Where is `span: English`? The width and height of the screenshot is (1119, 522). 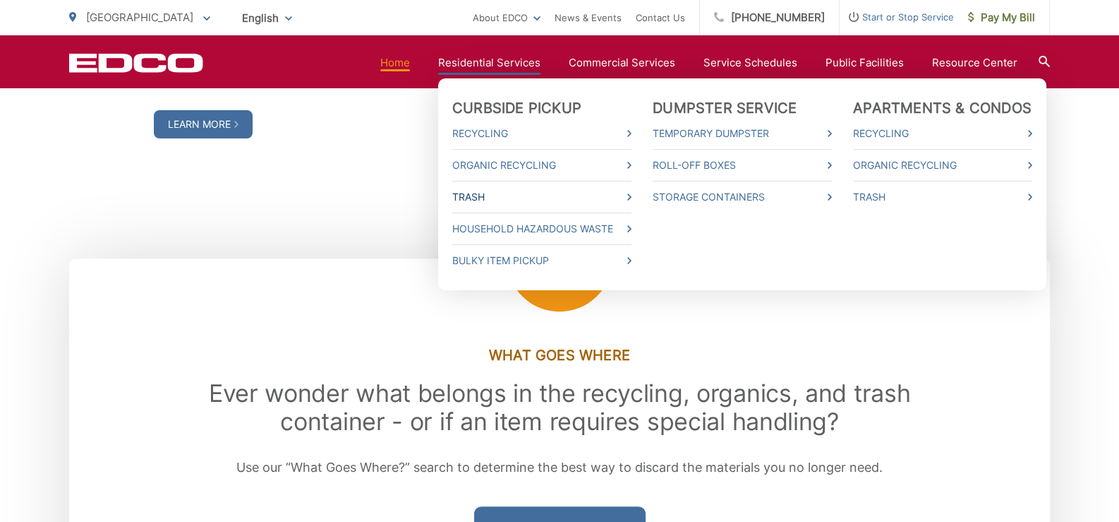
span: English is located at coordinates (267, 18).